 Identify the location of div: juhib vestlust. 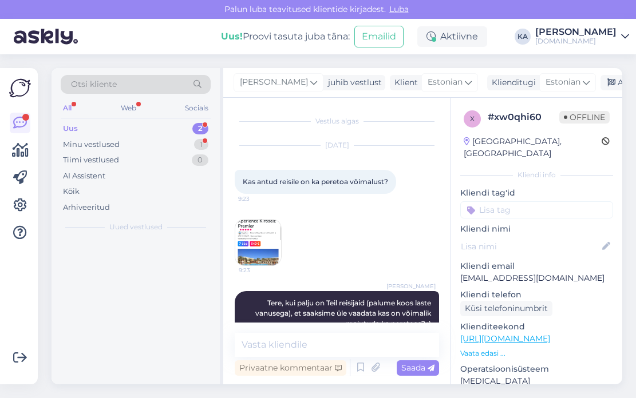
(352, 82).